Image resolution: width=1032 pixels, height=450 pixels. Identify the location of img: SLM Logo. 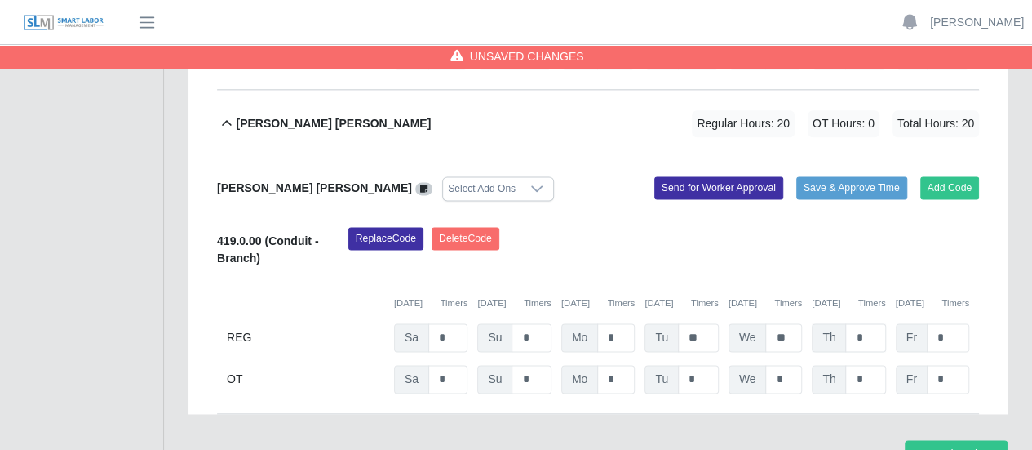
(64, 23).